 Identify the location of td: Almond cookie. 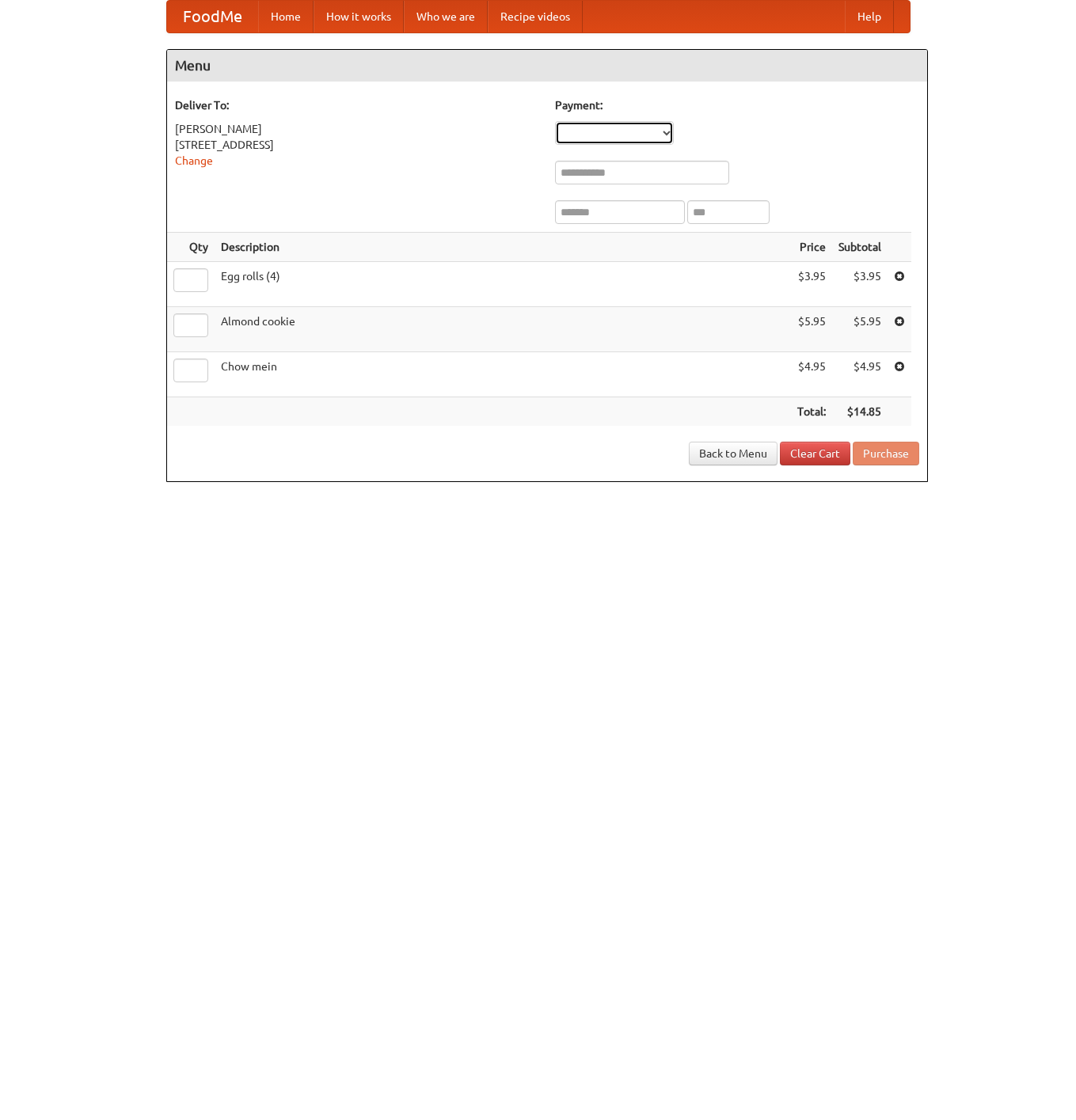
(503, 329).